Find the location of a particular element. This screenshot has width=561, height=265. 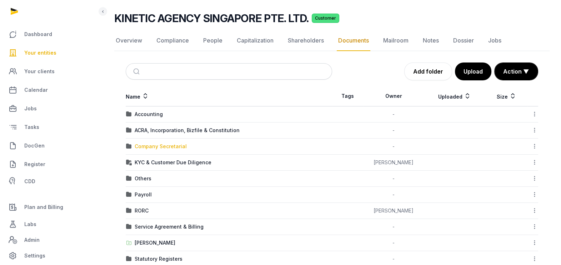

div: ACRA, Incorporation, Bizfile & Constitution is located at coordinates (187, 130).